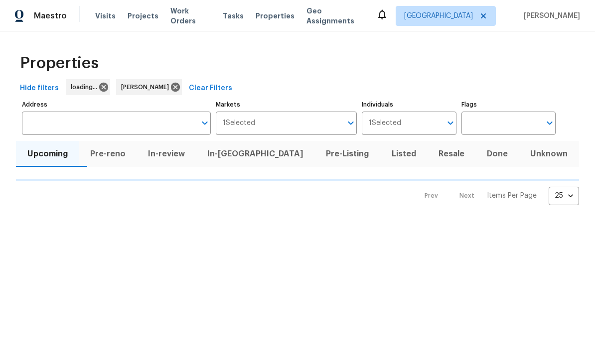 The image size is (595, 362). Describe the element at coordinates (404, 154) in the screenshot. I see `span: Listed` at that location.